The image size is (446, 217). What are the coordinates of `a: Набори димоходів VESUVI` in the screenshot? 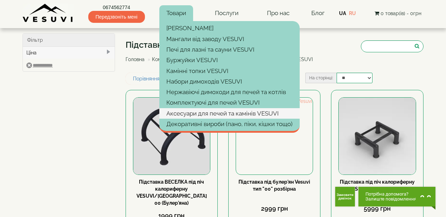 It's located at (229, 82).